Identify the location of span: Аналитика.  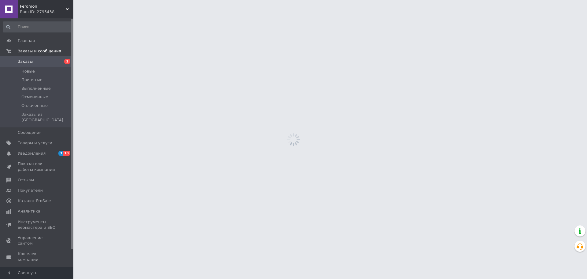
(29, 211).